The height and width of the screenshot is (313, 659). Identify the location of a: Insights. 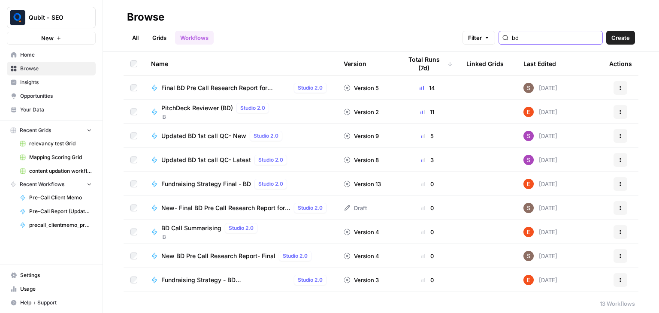
(51, 82).